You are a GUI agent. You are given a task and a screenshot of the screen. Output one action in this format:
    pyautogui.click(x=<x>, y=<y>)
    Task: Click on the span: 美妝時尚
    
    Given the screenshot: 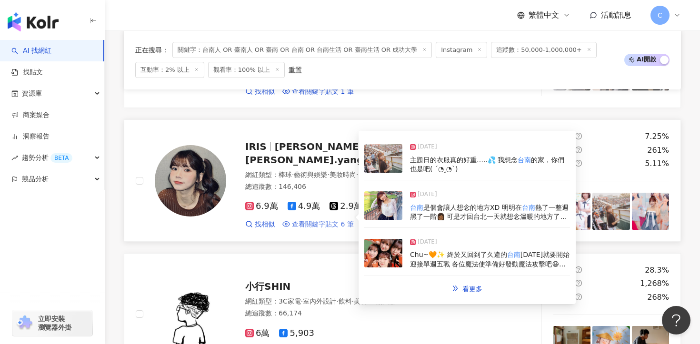 What is the action you would take?
    pyautogui.click(x=343, y=175)
    